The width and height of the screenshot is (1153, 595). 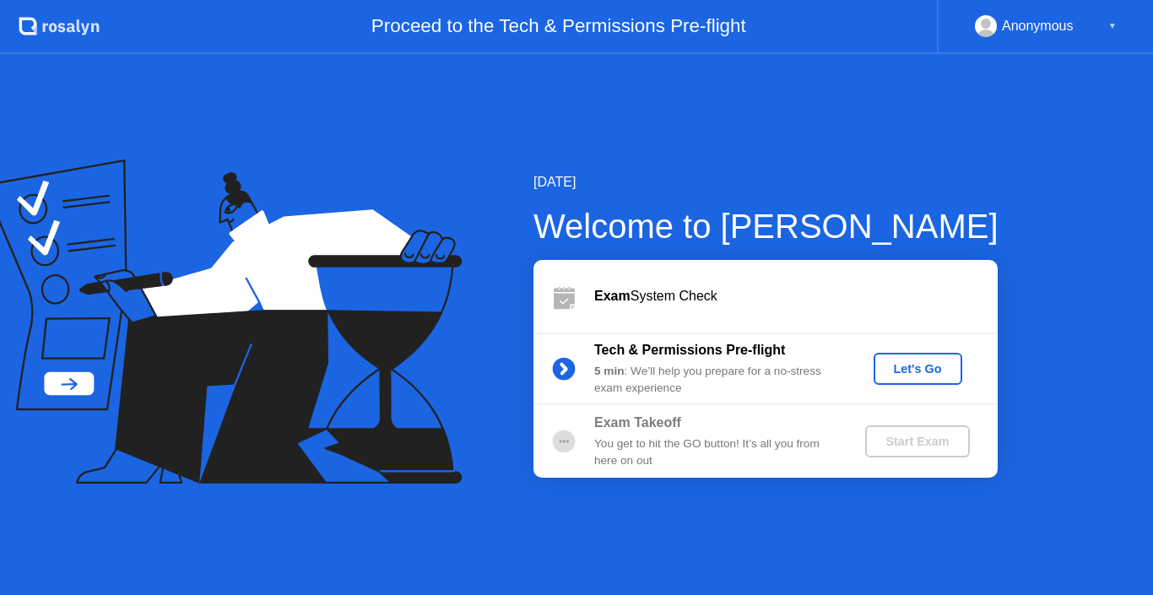 I want to click on div: Anonymous, so click(x=1038, y=26).